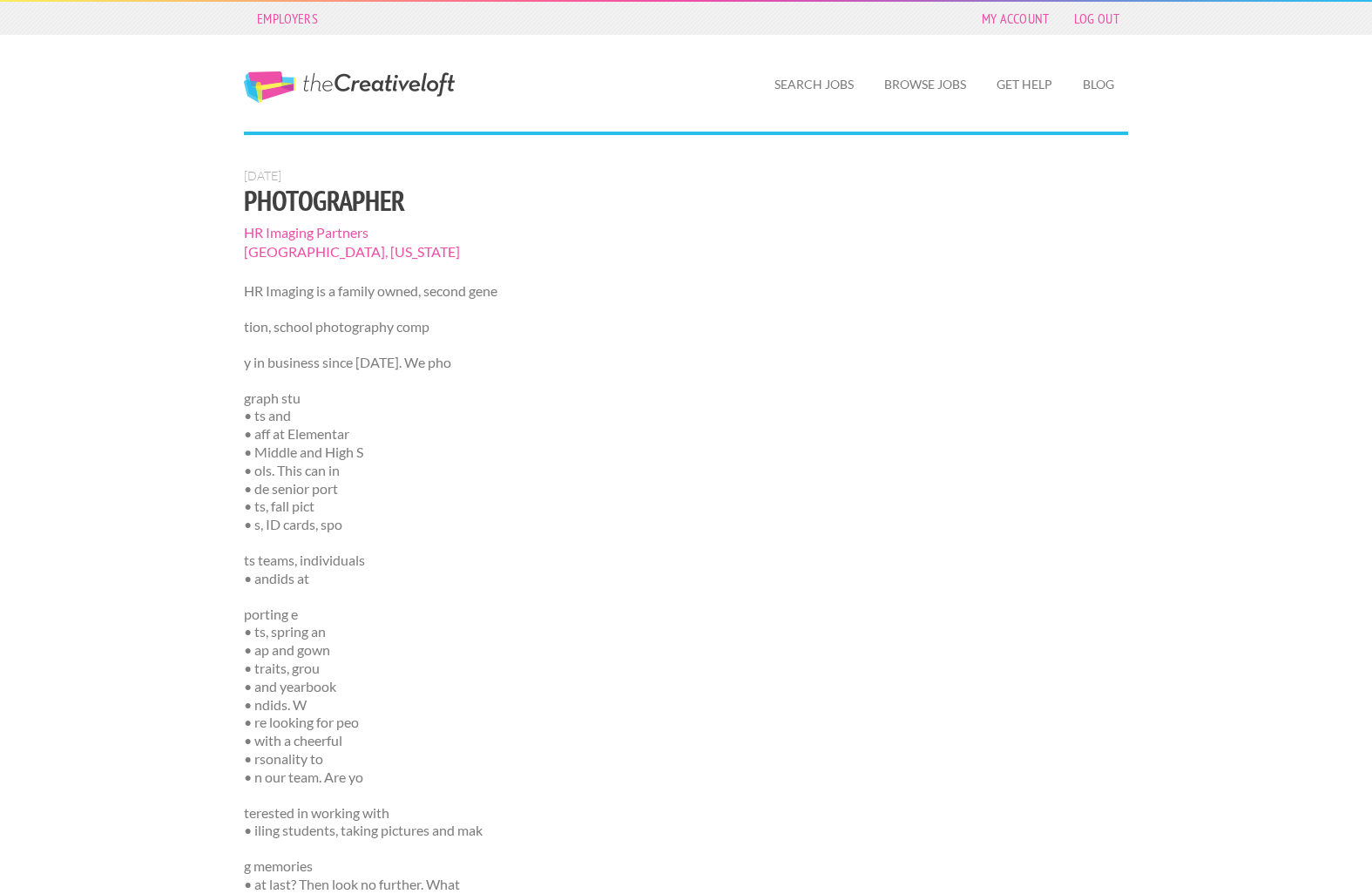  What do you see at coordinates (572, 291) in the screenshot?
I see `p: HR Imaging is a family owned, second gene` at bounding box center [572, 291].